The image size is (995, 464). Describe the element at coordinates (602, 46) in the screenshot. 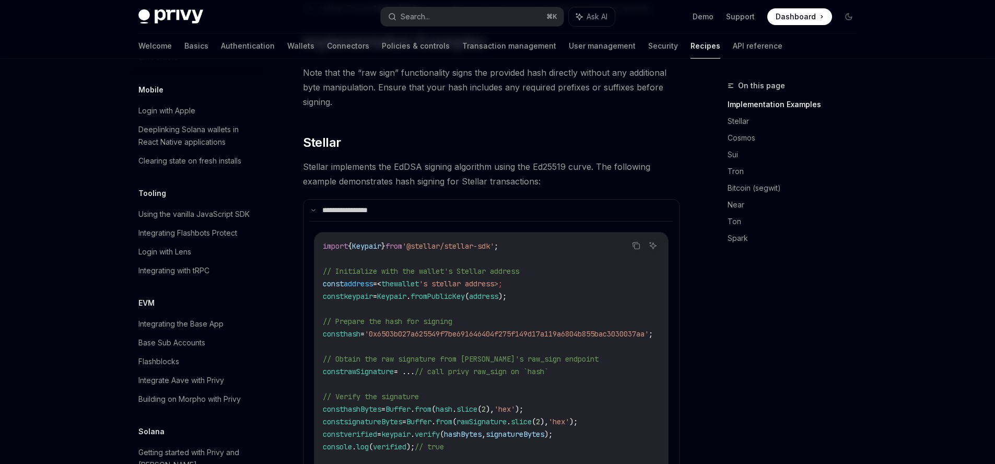

I see `a: User management` at that location.